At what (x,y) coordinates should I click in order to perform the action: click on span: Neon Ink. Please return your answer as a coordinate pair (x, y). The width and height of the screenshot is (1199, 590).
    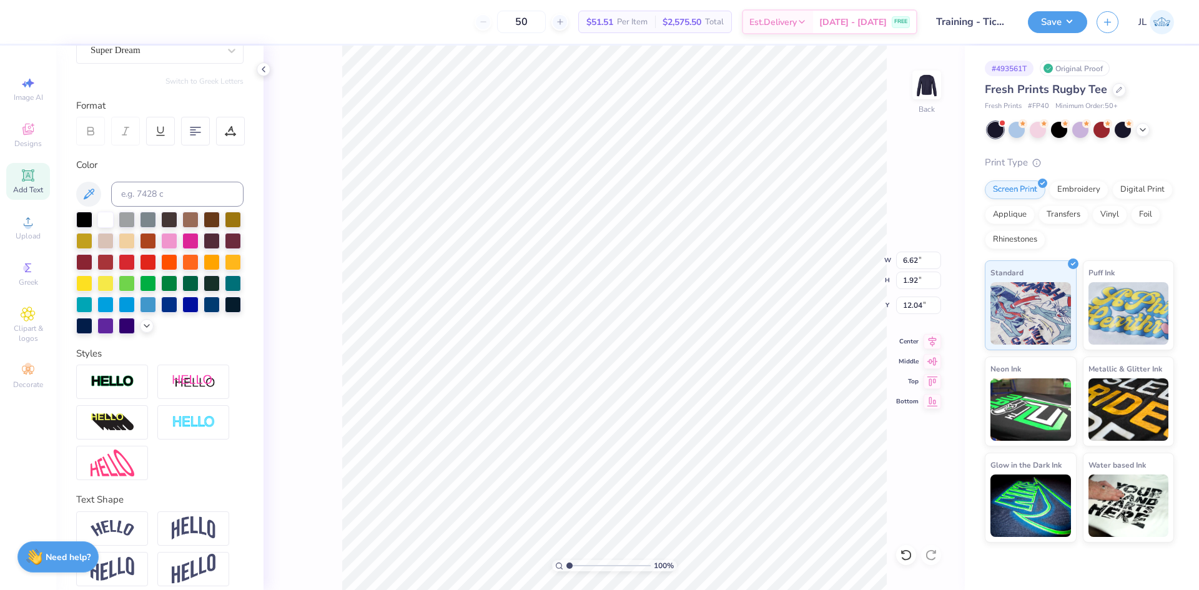
    Looking at the image, I should click on (1006, 369).